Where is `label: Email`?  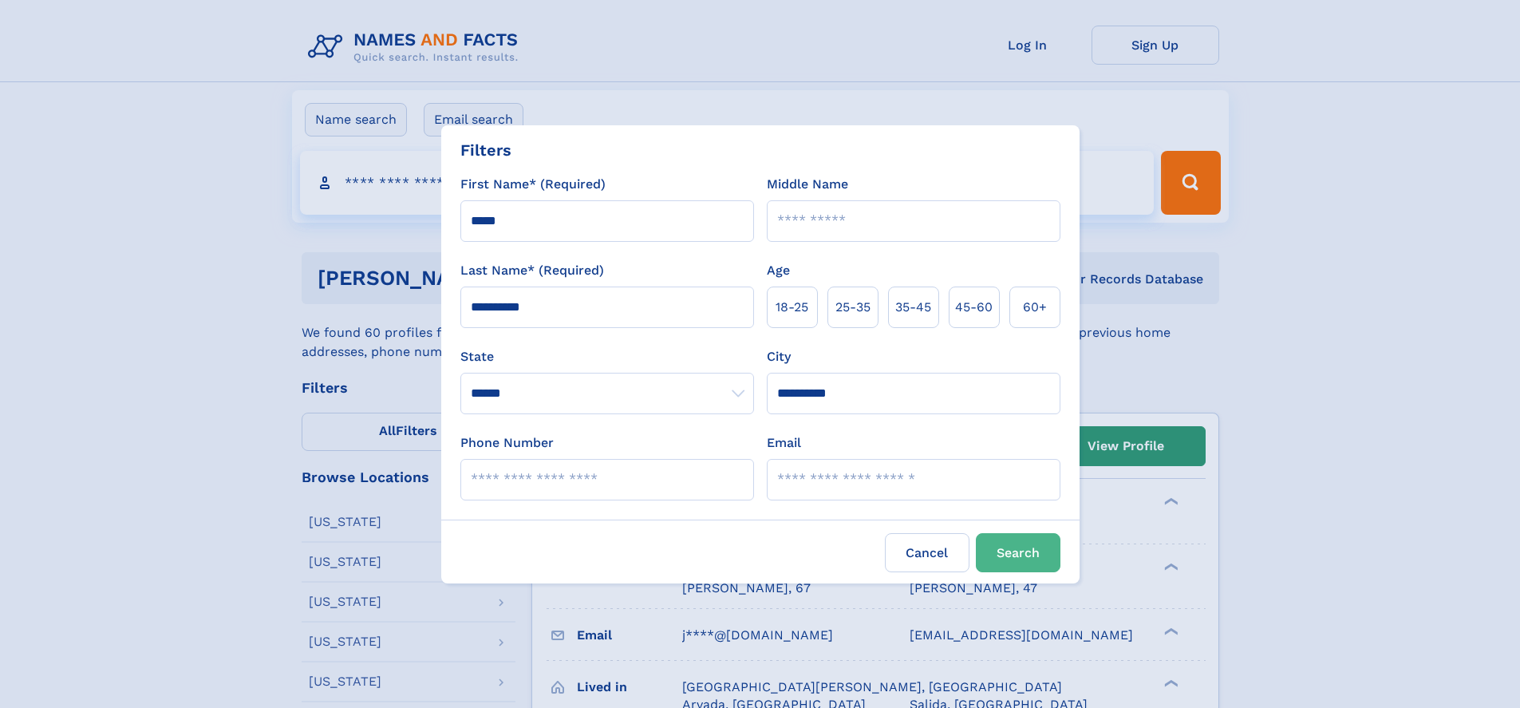
label: Email is located at coordinates (783, 443).